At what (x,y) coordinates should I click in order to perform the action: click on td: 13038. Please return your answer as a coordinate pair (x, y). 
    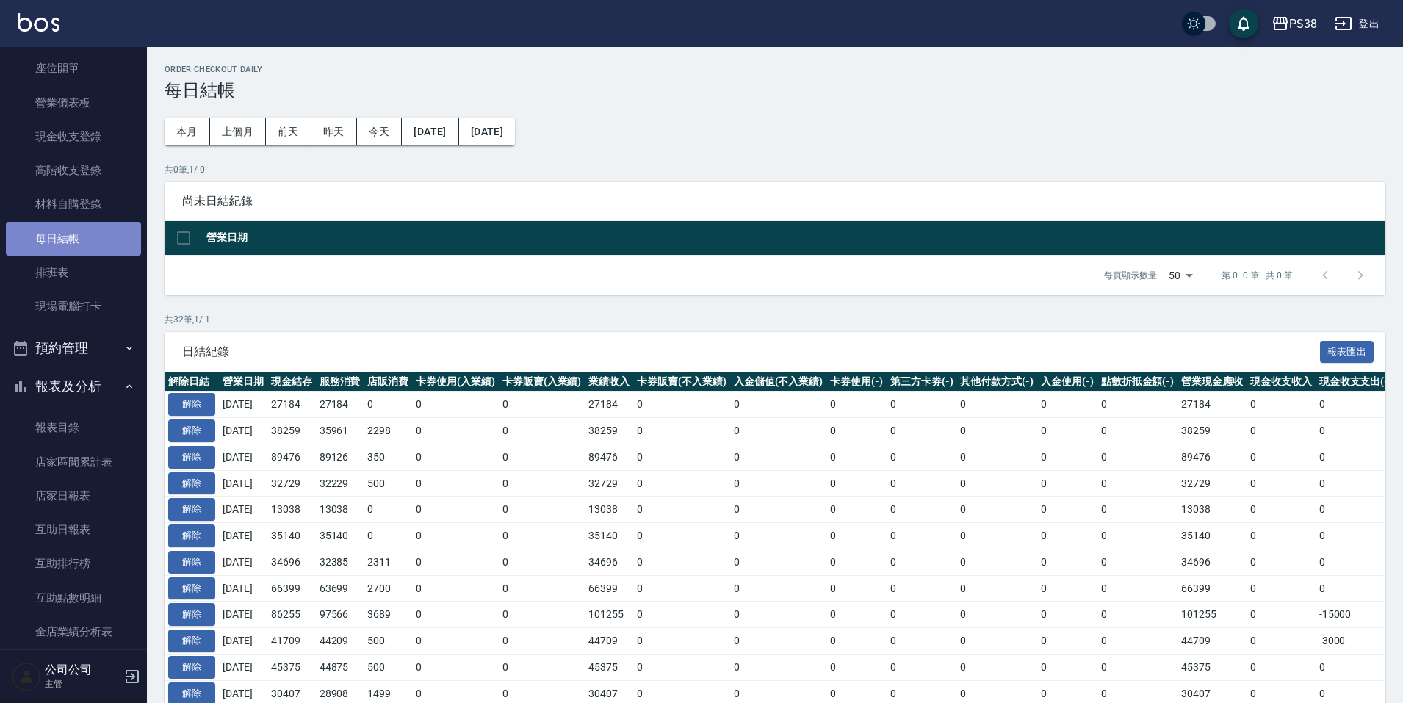
    Looking at the image, I should click on (340, 510).